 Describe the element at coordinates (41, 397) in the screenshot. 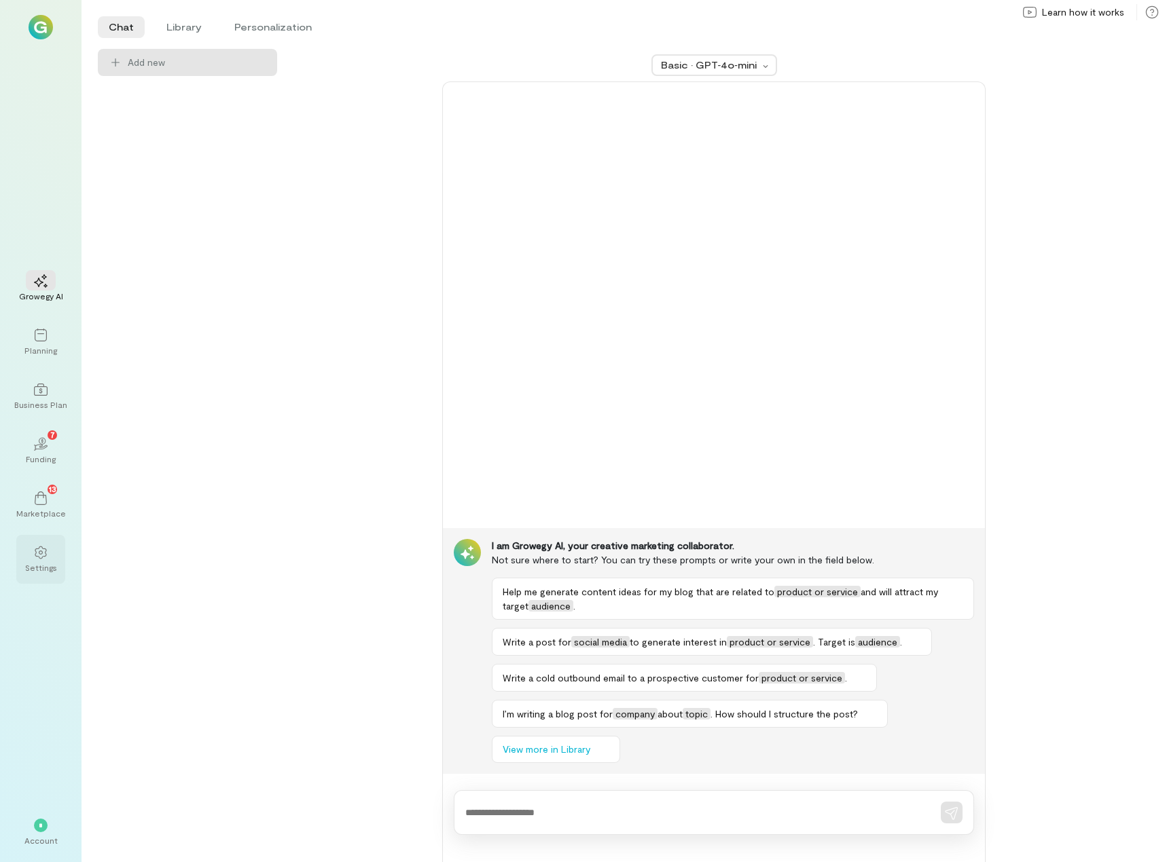

I see `a: Business Plan` at that location.